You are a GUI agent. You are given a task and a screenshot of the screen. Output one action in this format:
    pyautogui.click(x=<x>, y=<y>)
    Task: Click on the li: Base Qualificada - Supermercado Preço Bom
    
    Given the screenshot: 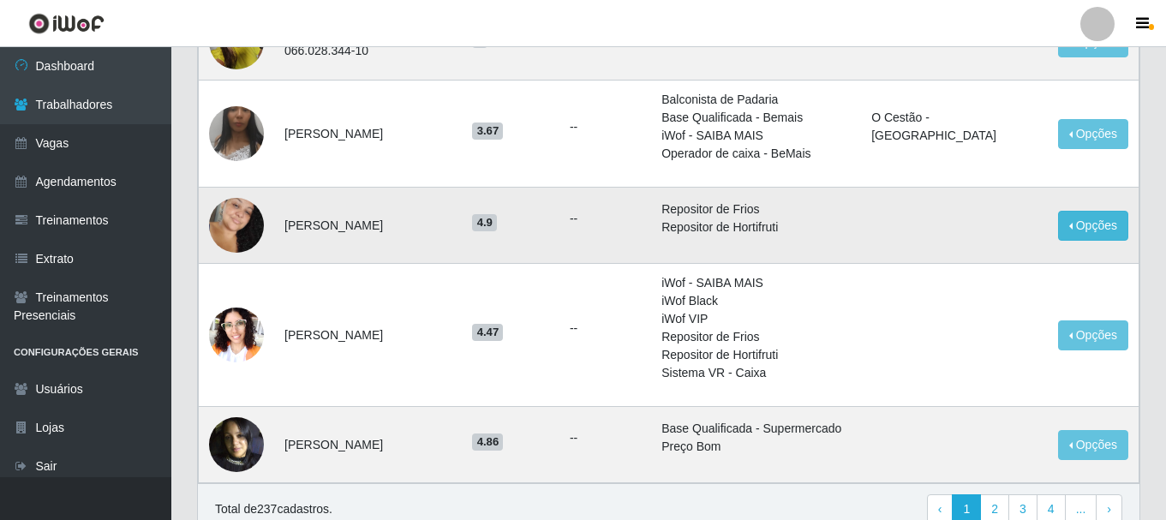 What is the action you would take?
    pyautogui.click(x=756, y=438)
    